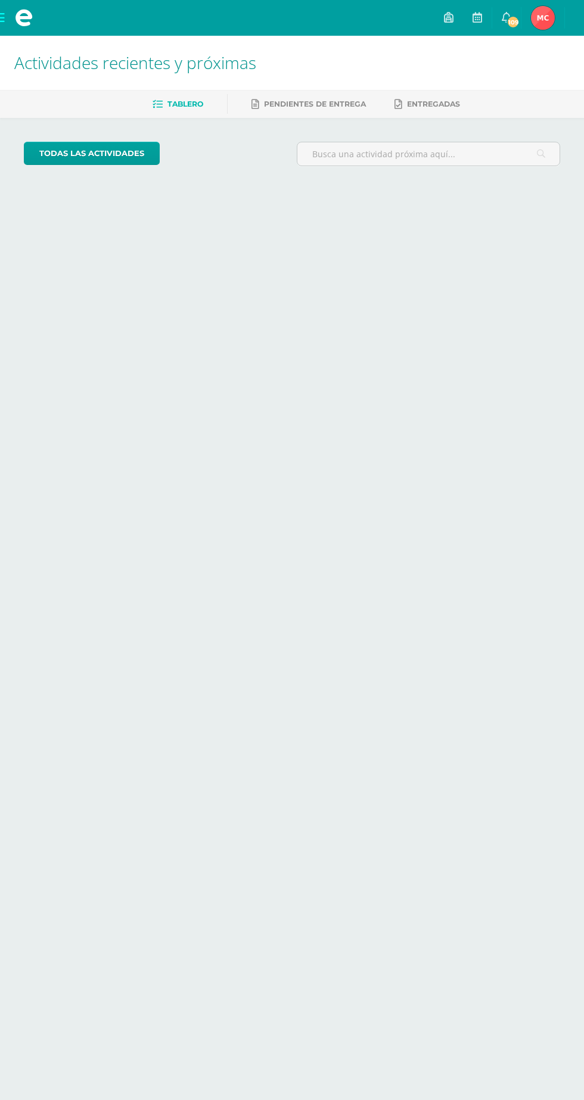  What do you see at coordinates (427, 104) in the screenshot?
I see `a: Entregadas` at bounding box center [427, 104].